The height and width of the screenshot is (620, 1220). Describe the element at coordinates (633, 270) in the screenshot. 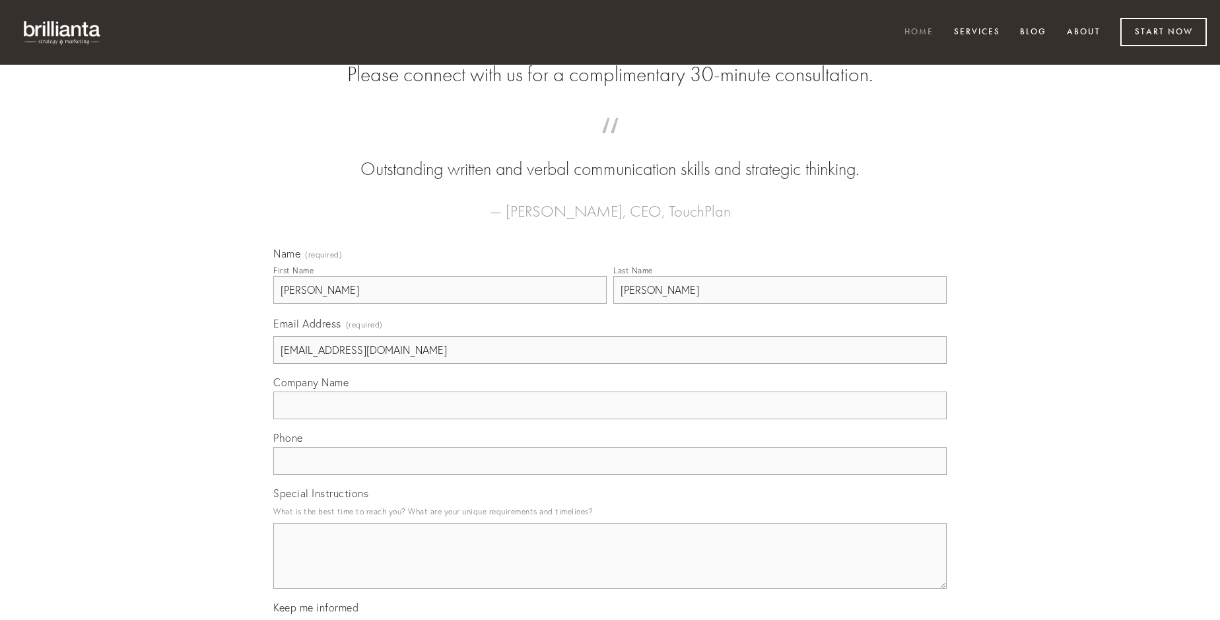

I see `div: Last Name` at that location.